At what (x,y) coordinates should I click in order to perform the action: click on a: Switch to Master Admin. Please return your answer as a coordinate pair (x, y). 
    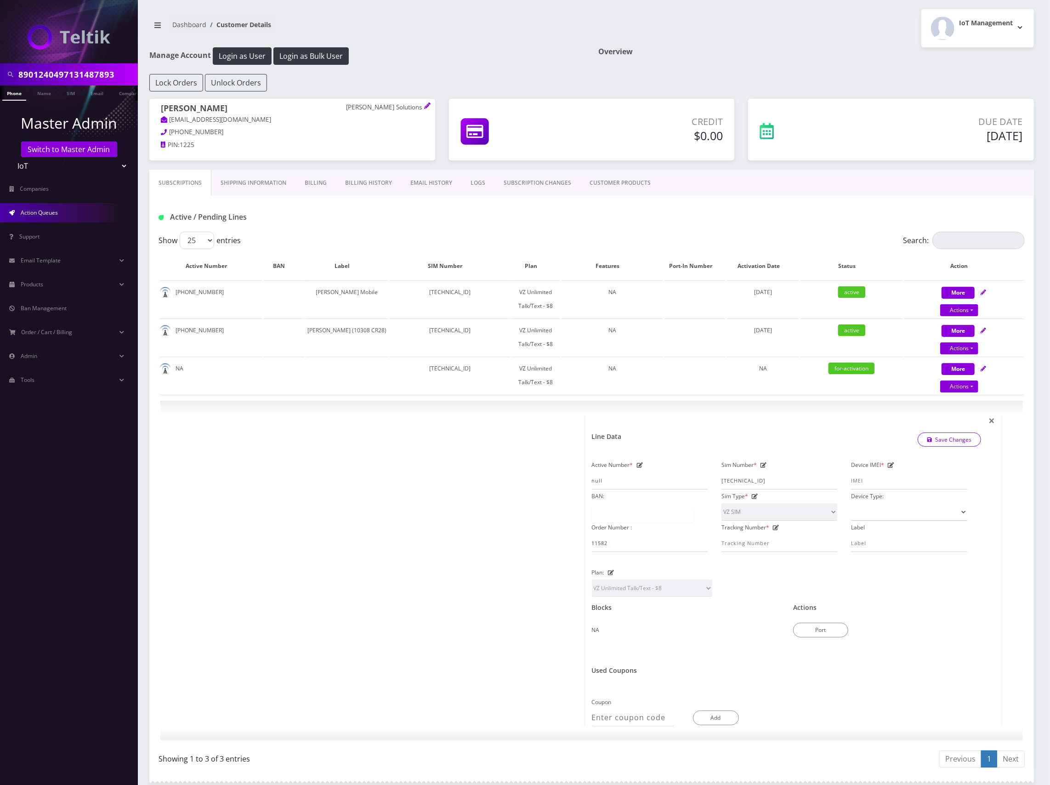
    Looking at the image, I should click on (69, 149).